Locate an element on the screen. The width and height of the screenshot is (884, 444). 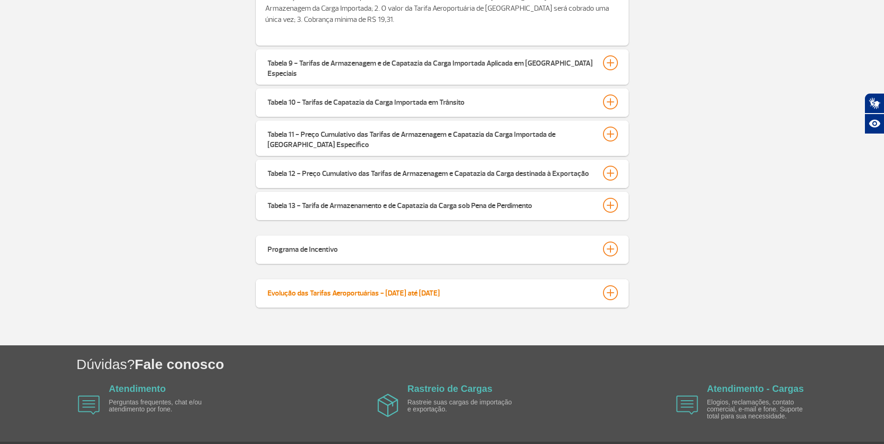
button: Tabela 11 - Preço Cumulativo das Tarifas de Armazenagem e Capatazia da Carga Importada de [GEOGRA... is located at coordinates (442, 138).